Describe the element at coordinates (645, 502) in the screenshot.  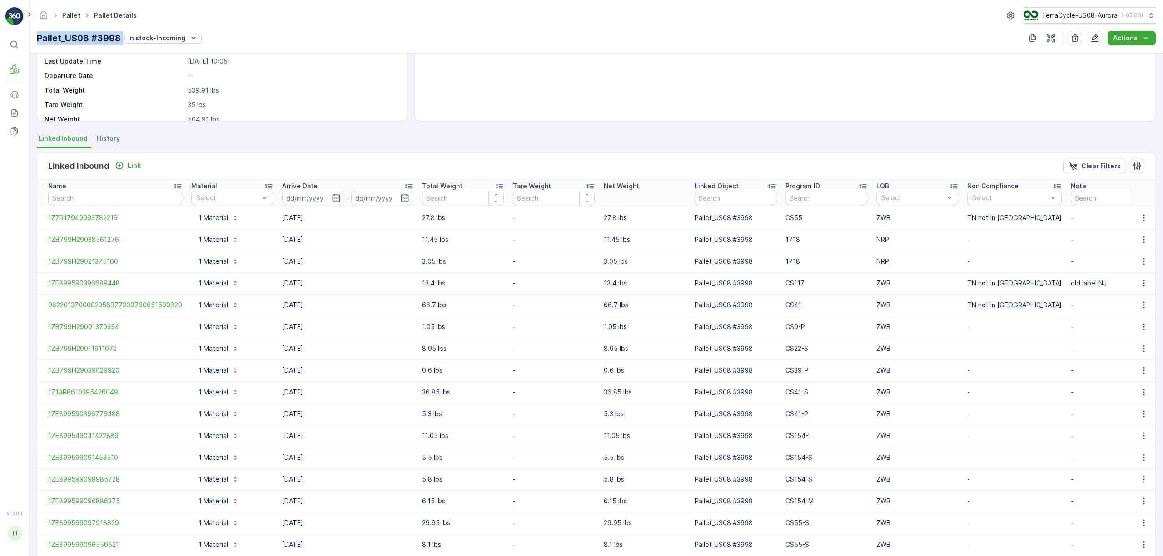
I see `p: 6.15 lbs` at that location.